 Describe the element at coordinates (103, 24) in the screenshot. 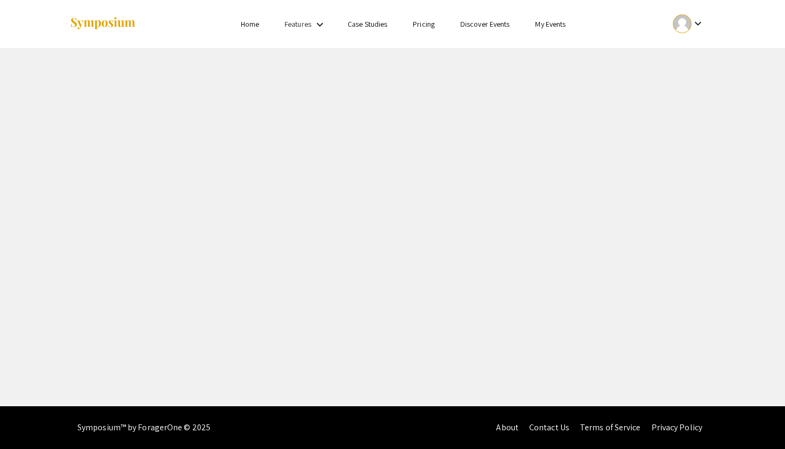

I see `img: Symposium by ForagerOne` at that location.